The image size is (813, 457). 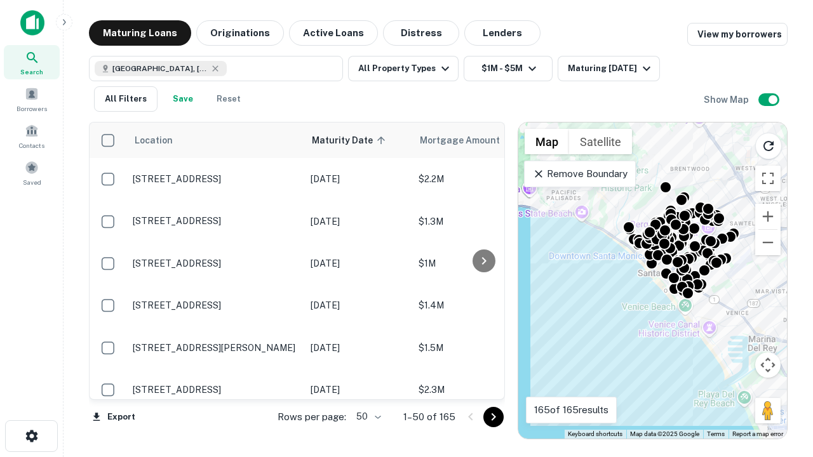 What do you see at coordinates (757, 434) in the screenshot?
I see `a: Report a map error` at bounding box center [757, 434].